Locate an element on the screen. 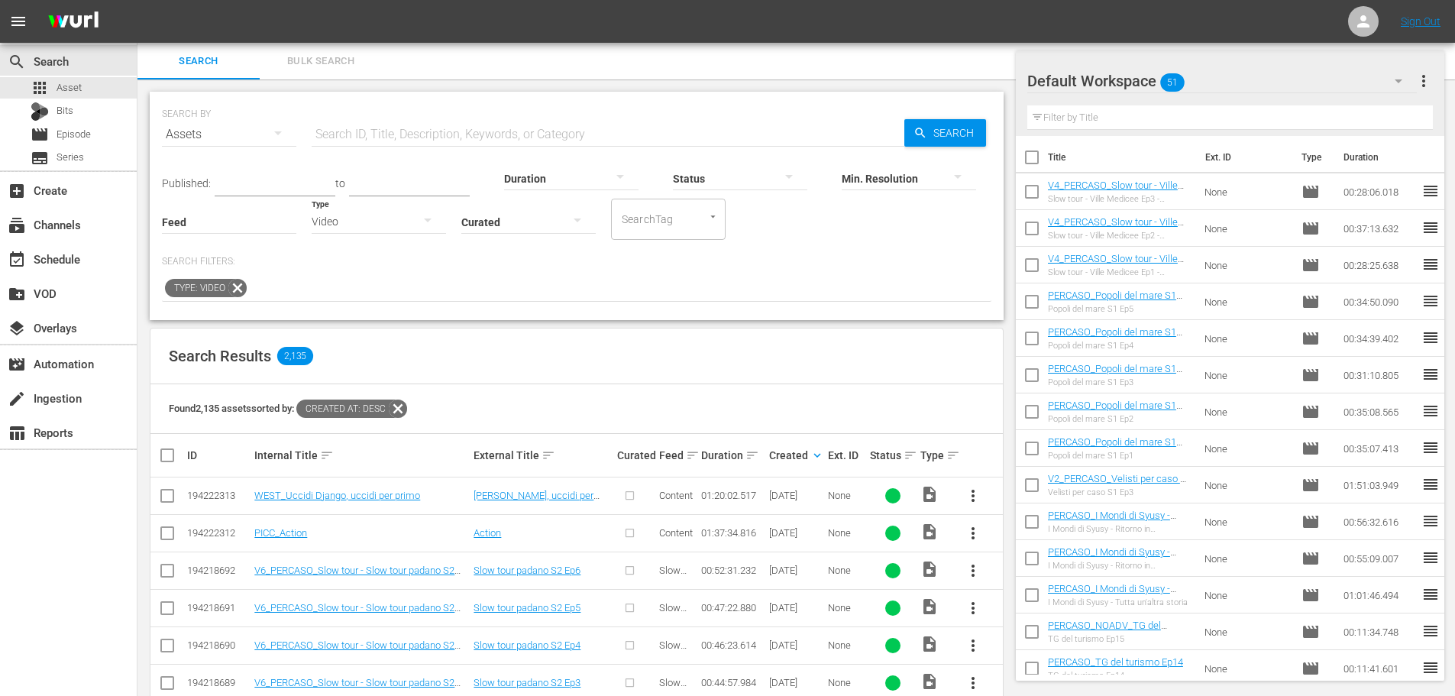  a: Slow tour padano S2 Ep6 is located at coordinates (527, 570).